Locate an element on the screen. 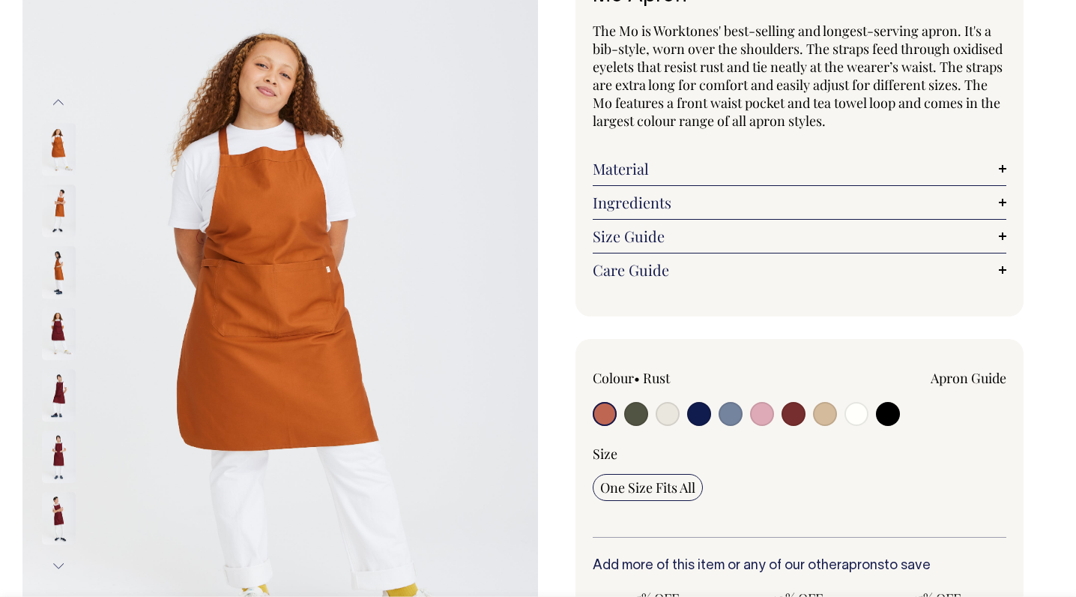 The image size is (1076, 597). div: Colour is located at coordinates (675, 378).